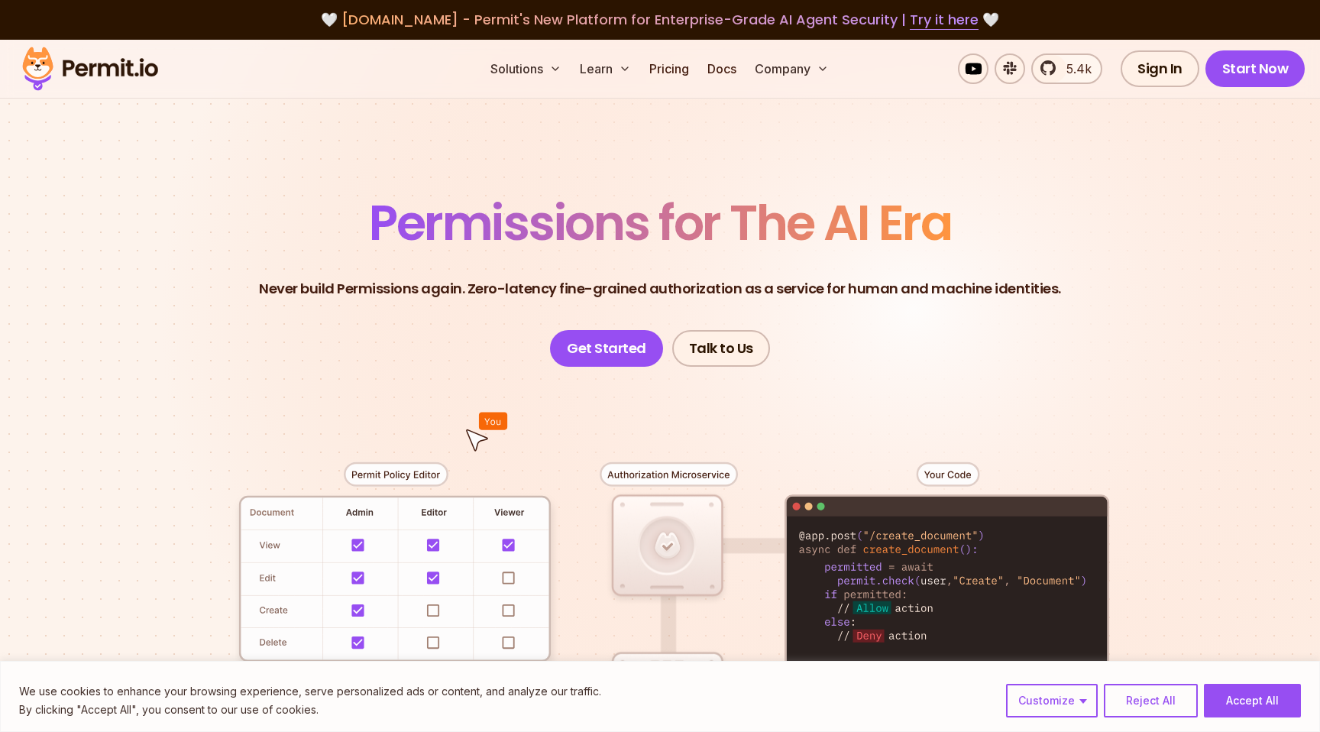 This screenshot has width=1320, height=732. What do you see at coordinates (1074, 69) in the screenshot?
I see `span: 5.4k` at bounding box center [1074, 69].